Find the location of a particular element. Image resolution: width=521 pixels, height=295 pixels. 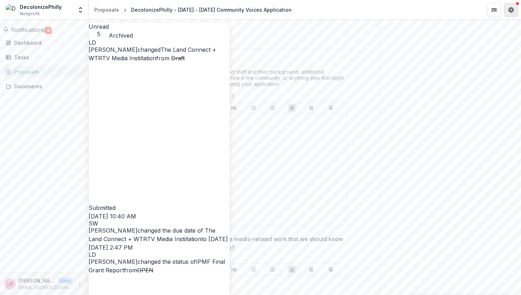

div: Tasks is located at coordinates (47, 57).